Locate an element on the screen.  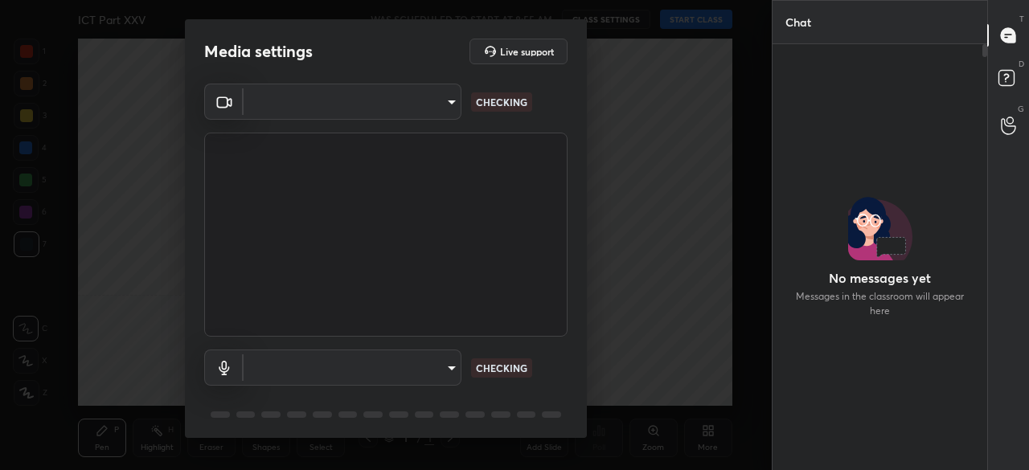
p: D is located at coordinates (1021, 63).